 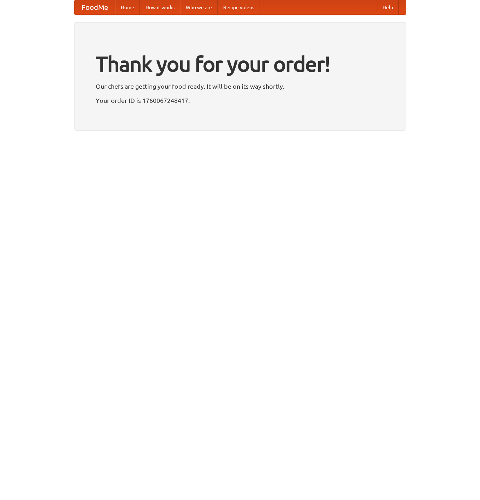 I want to click on a: Who we are, so click(x=199, y=7).